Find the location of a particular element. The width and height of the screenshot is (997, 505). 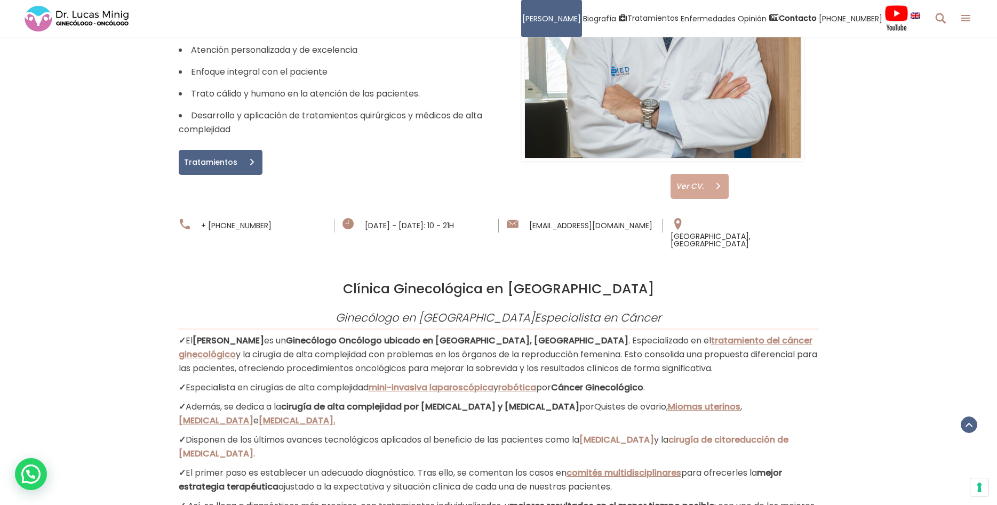

span: Especialista en cirugías de alta complejidad is located at coordinates (277, 387).